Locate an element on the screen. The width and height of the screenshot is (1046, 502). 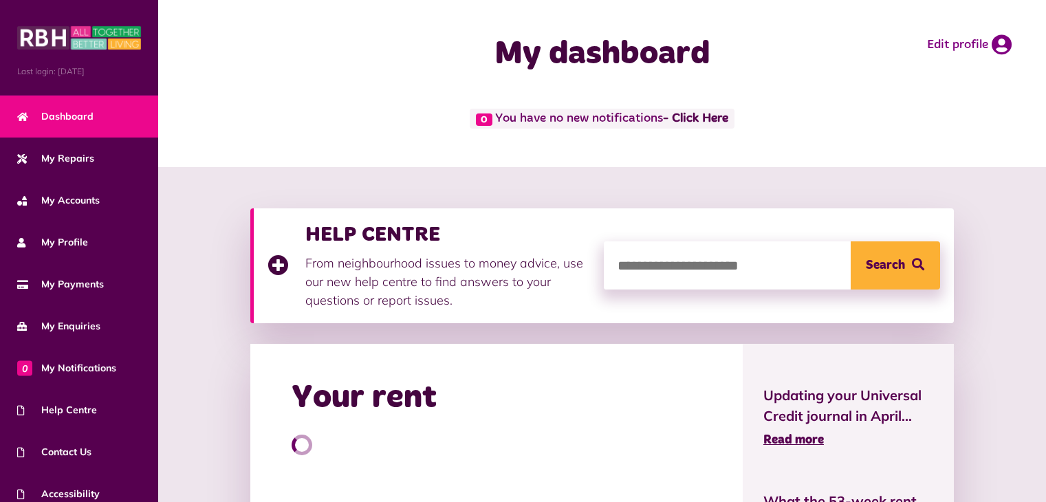
span: Updating your Universal Credit journal in April... is located at coordinates (848, 406).